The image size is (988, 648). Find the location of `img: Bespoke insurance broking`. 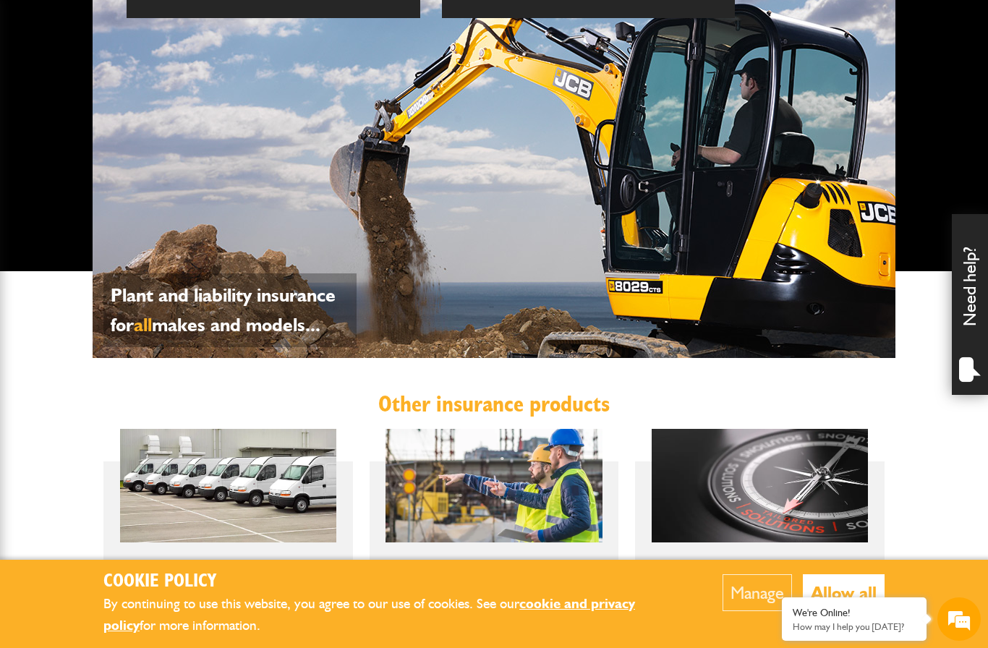

img: Bespoke insurance broking is located at coordinates (760, 485).